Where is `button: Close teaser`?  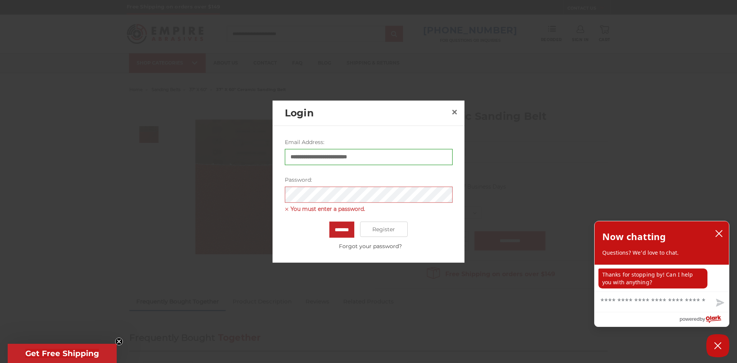
button: Close teaser is located at coordinates (119, 341).